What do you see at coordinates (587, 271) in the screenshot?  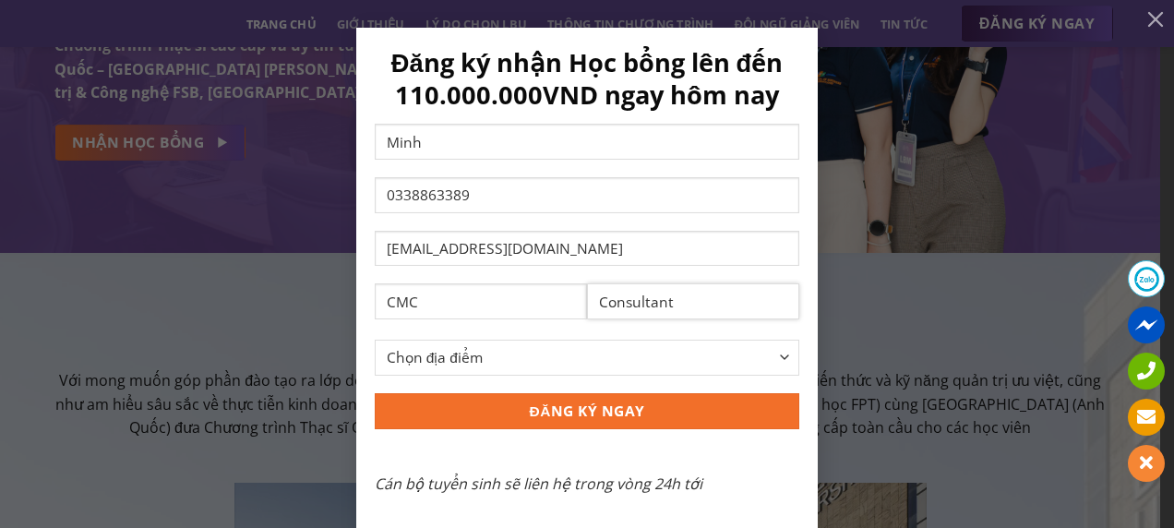 I see `form: Contact form` at bounding box center [587, 271].